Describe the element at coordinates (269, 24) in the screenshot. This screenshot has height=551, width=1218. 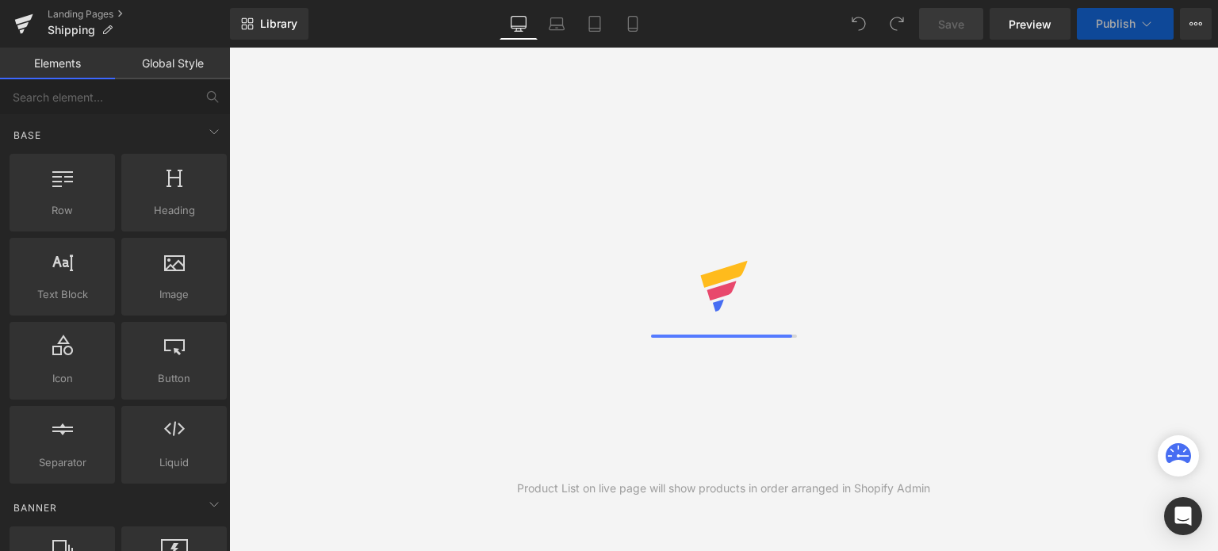
I see `a: New Library` at that location.